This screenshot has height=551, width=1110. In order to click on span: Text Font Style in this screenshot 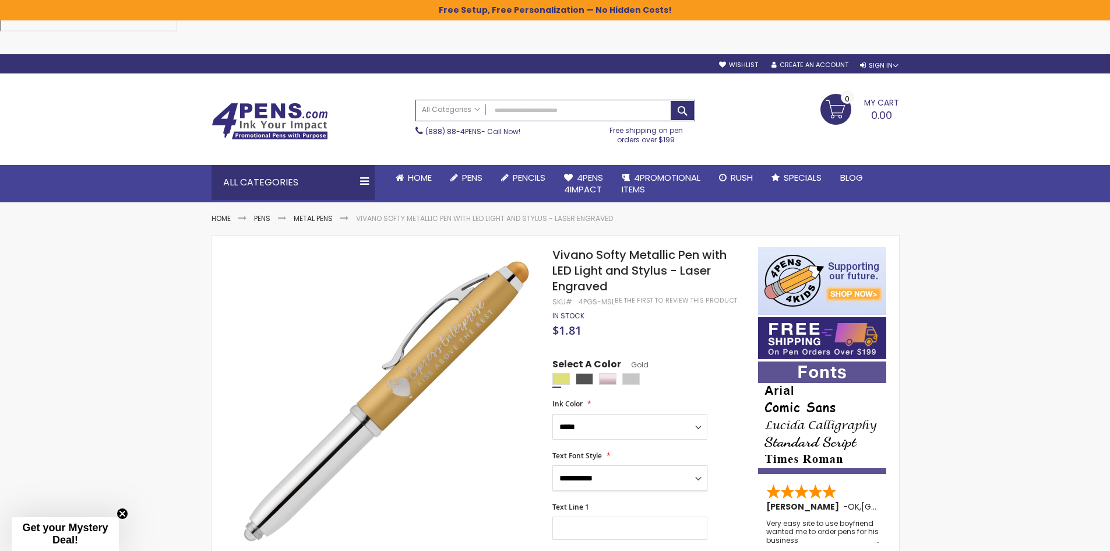, I will do `click(577, 455)`.